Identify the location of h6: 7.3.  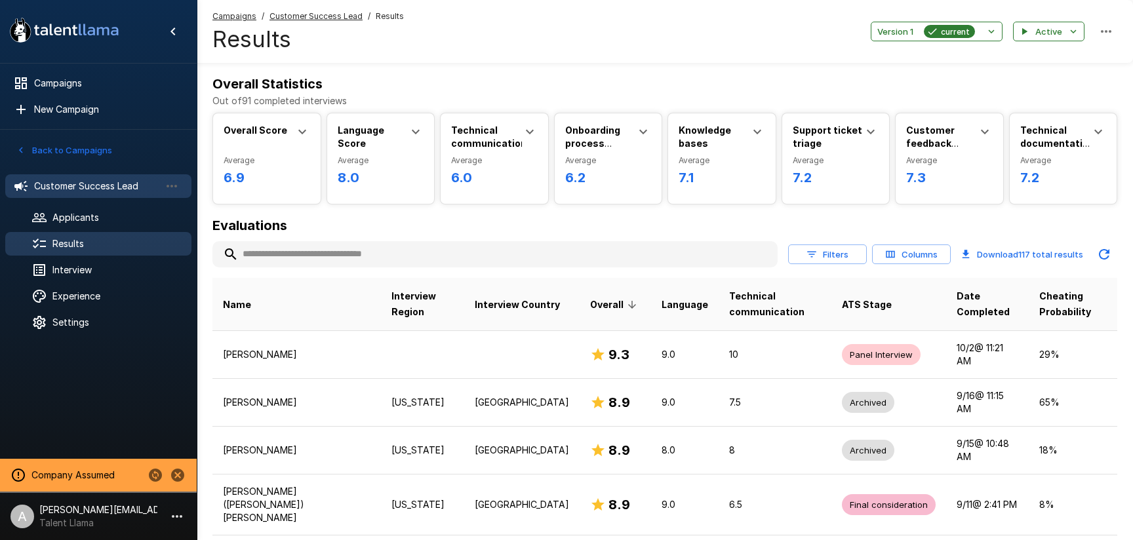
(949, 178).